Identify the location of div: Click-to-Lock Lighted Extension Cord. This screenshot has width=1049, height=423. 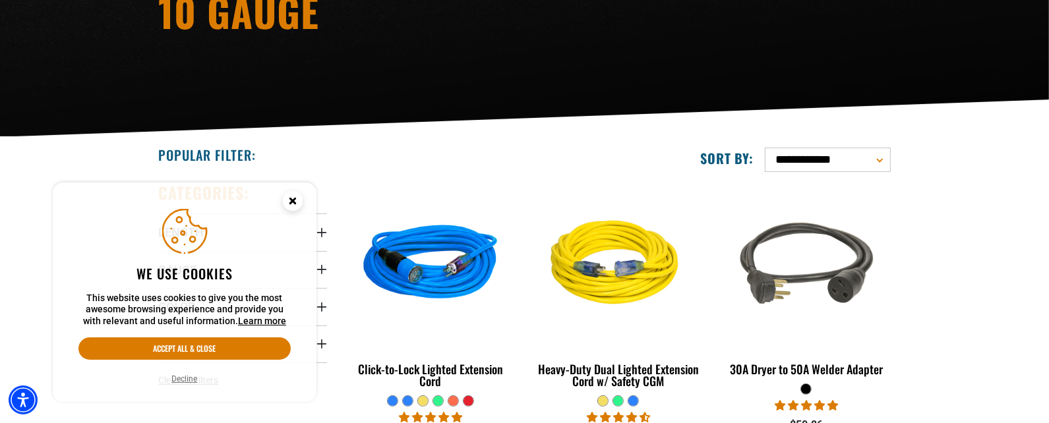
(431, 375).